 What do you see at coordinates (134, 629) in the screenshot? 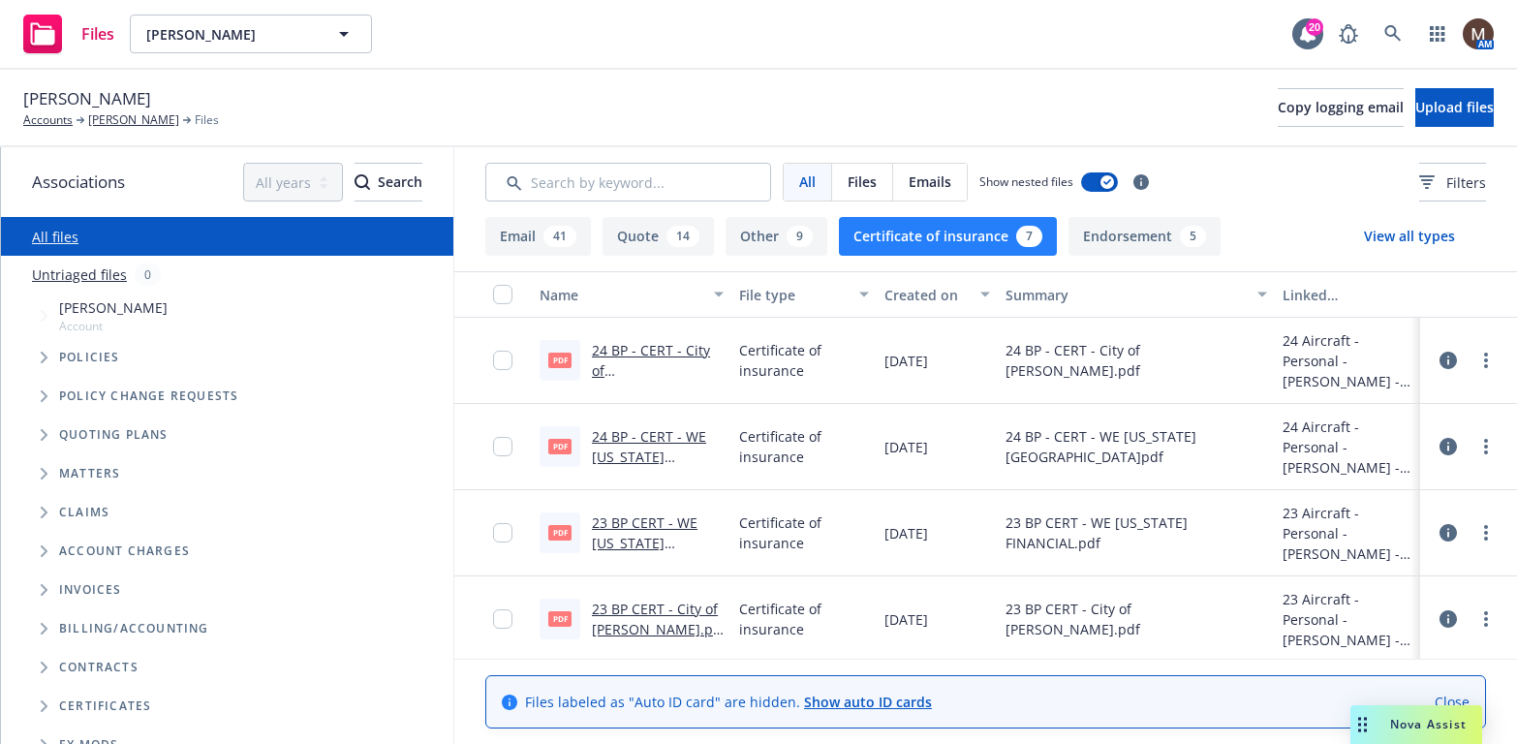
I see `span: Billing/Accounting` at bounding box center [134, 629].